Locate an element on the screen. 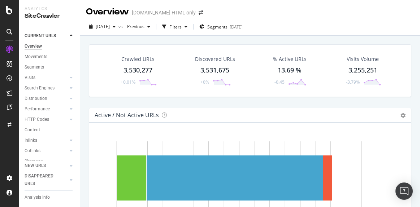 Image resolution: width=420 pixels, height=207 pixels. a: Overview is located at coordinates (49, 46).